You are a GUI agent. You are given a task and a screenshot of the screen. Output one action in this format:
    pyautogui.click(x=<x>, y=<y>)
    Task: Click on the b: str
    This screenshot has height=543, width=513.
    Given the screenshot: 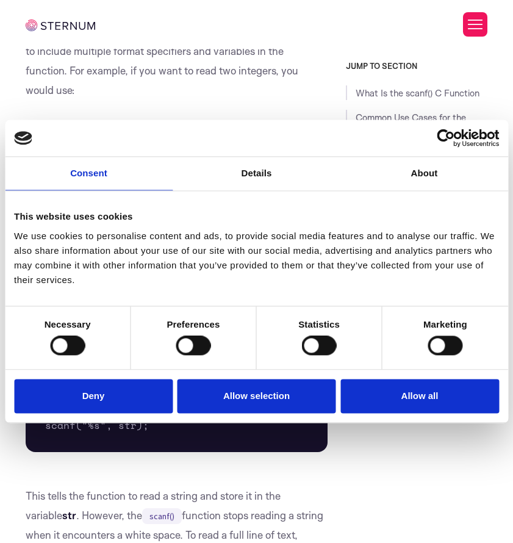 What is the action you would take?
    pyautogui.click(x=69, y=515)
    